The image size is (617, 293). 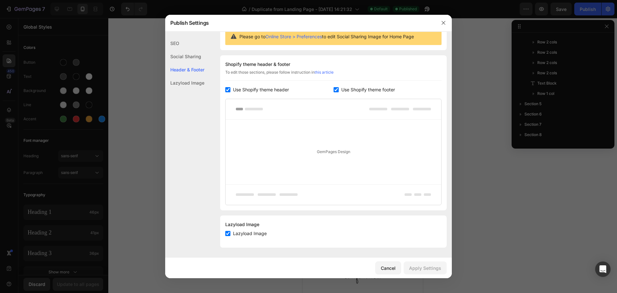 What do you see at coordinates (18, 97) in the screenshot?
I see `img: gempages_585004545457783442-075c4553-6961-4c7e-8552-ddde531a061f.png` at bounding box center [18, 97].